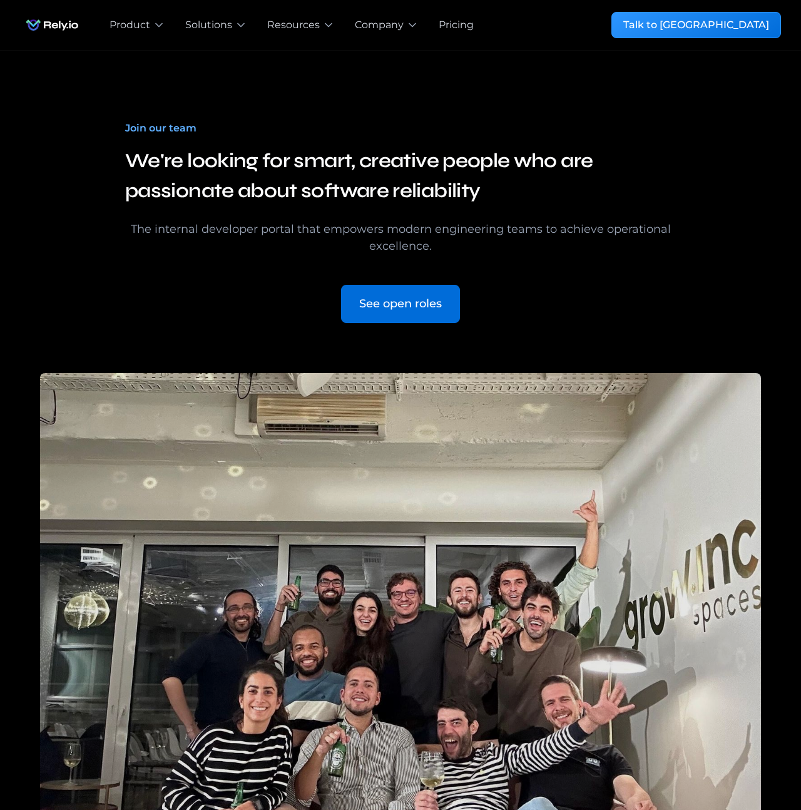  What do you see at coordinates (401, 304) in the screenshot?
I see `div: See open roles` at bounding box center [401, 304].